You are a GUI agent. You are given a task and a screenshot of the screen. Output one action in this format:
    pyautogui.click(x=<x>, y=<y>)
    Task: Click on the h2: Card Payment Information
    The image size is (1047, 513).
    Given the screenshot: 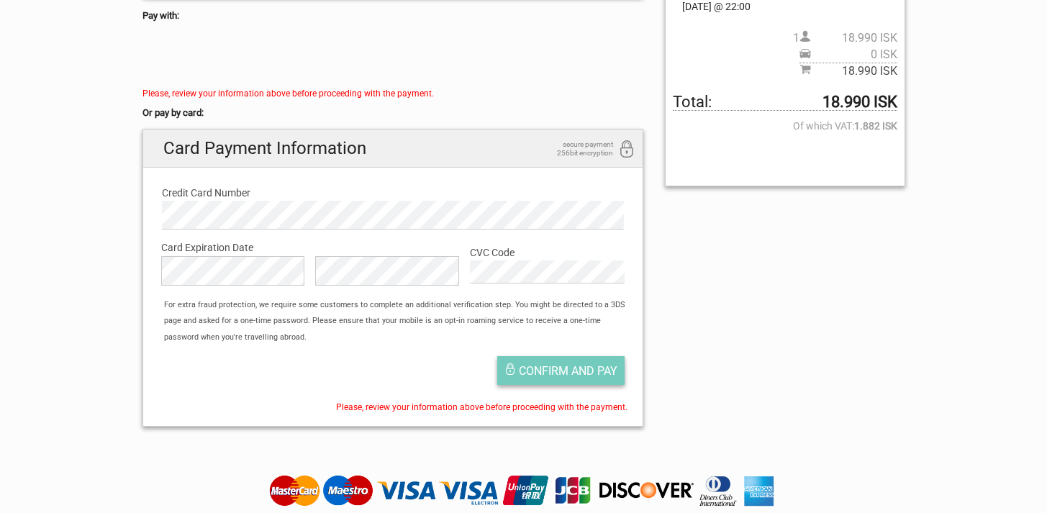 What is the action you would take?
    pyautogui.click(x=393, y=148)
    